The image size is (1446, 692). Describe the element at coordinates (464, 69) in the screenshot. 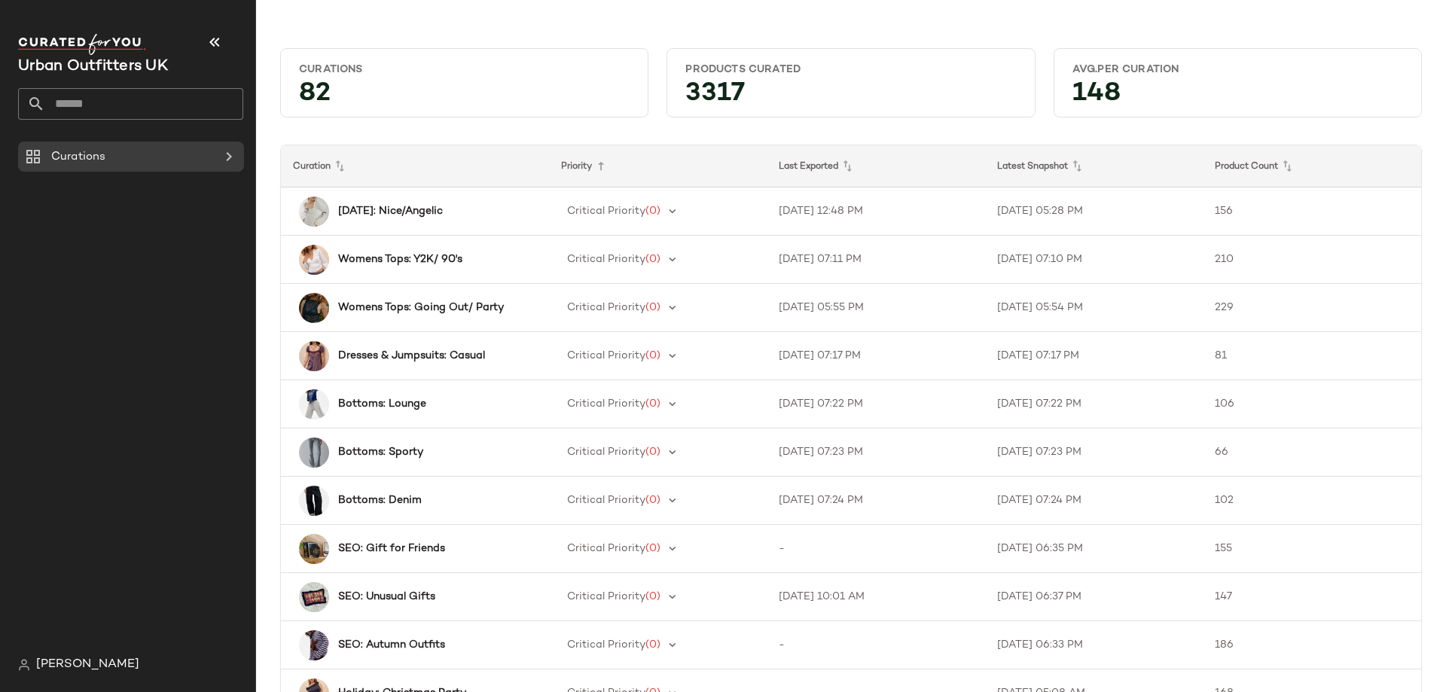

I see `div: Curations` at that location.